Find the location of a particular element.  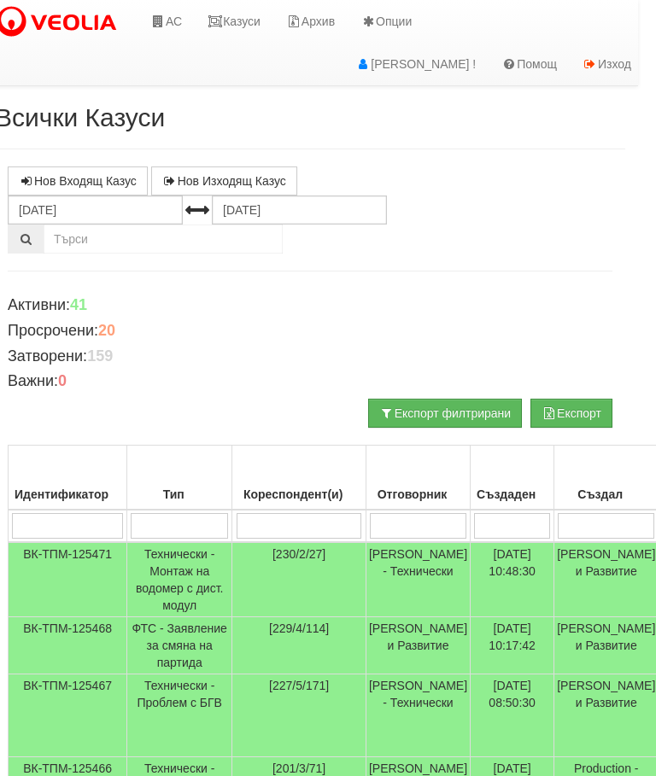

div: Идентификатор is located at coordinates (67, 494).